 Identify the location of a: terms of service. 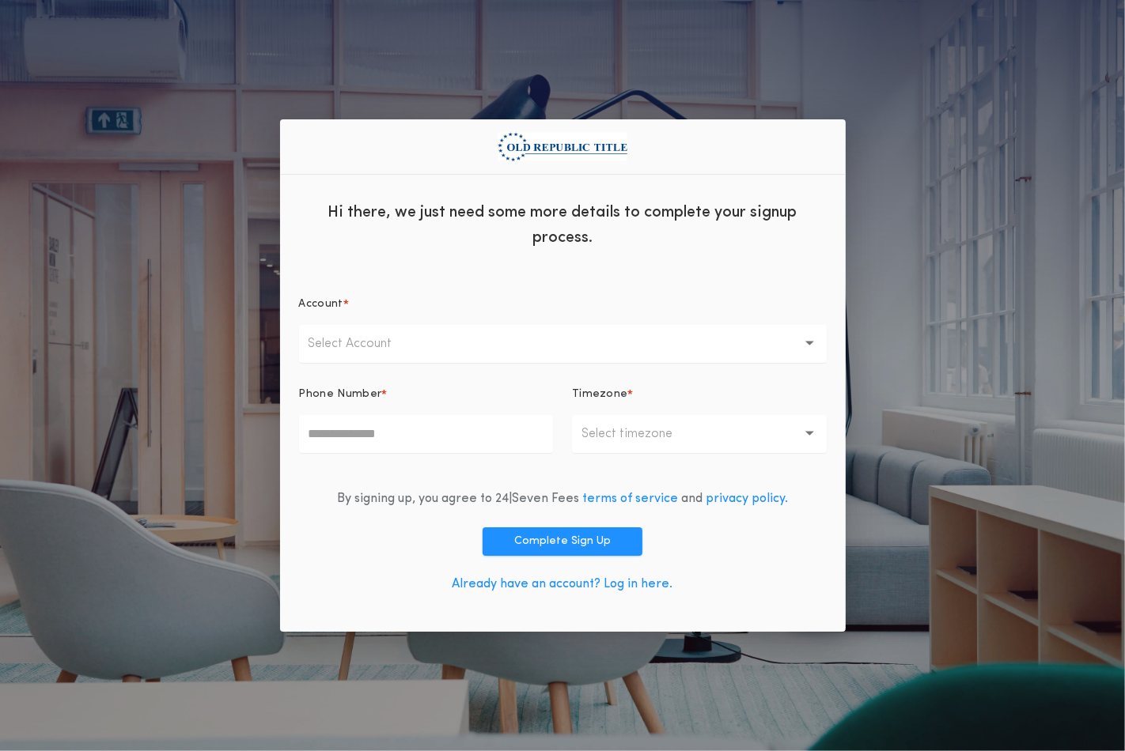
(630, 499).